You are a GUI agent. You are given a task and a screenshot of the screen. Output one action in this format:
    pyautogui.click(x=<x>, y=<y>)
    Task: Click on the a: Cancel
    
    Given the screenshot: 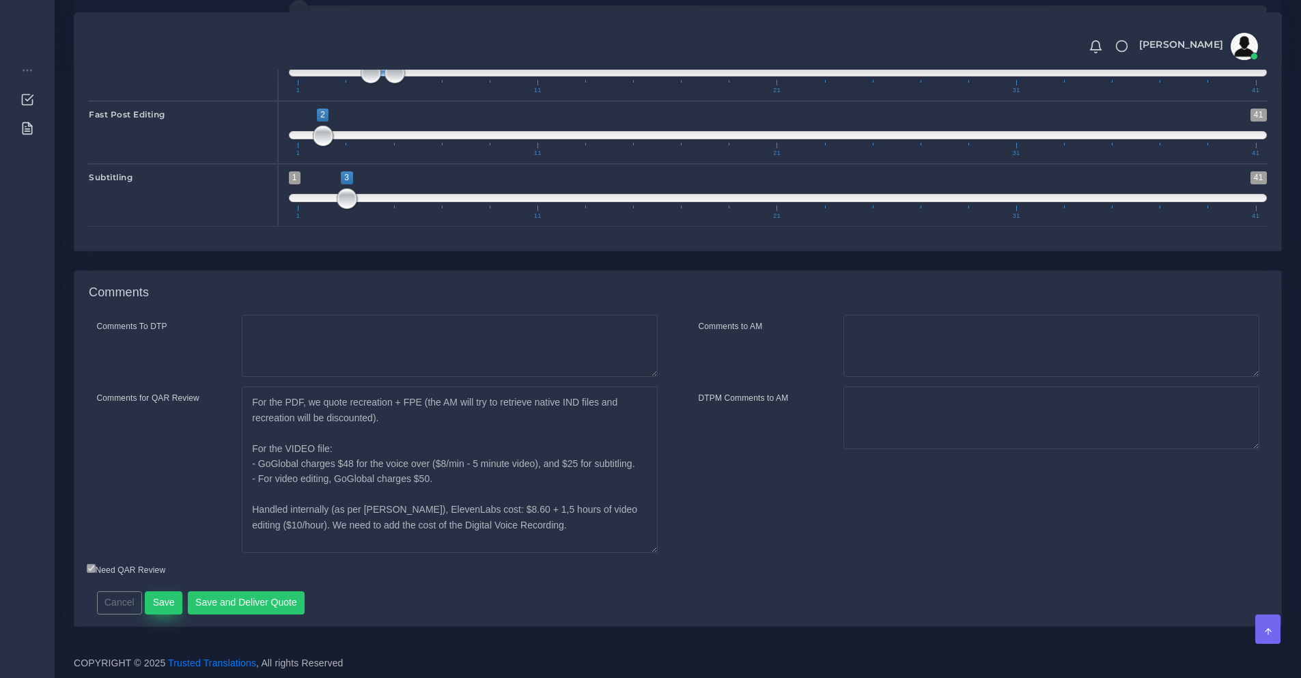 What is the action you would take?
    pyautogui.click(x=120, y=602)
    